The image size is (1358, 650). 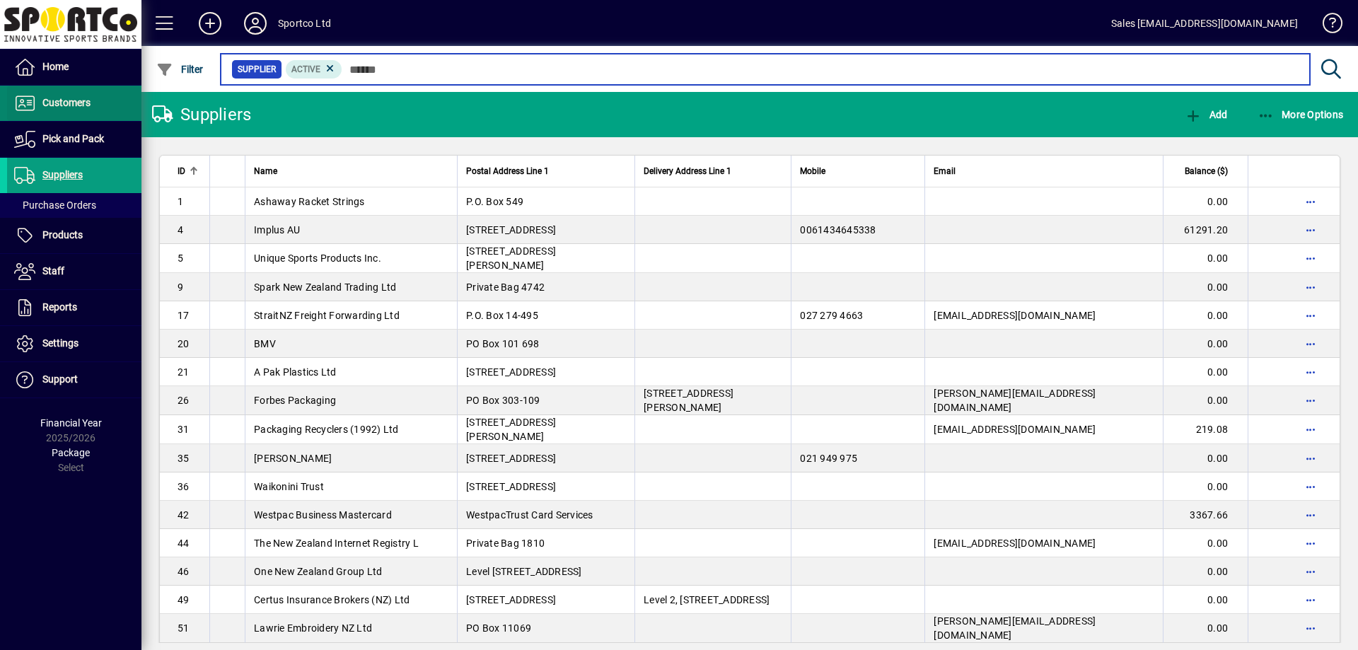 I want to click on button: Profile, so click(x=255, y=23).